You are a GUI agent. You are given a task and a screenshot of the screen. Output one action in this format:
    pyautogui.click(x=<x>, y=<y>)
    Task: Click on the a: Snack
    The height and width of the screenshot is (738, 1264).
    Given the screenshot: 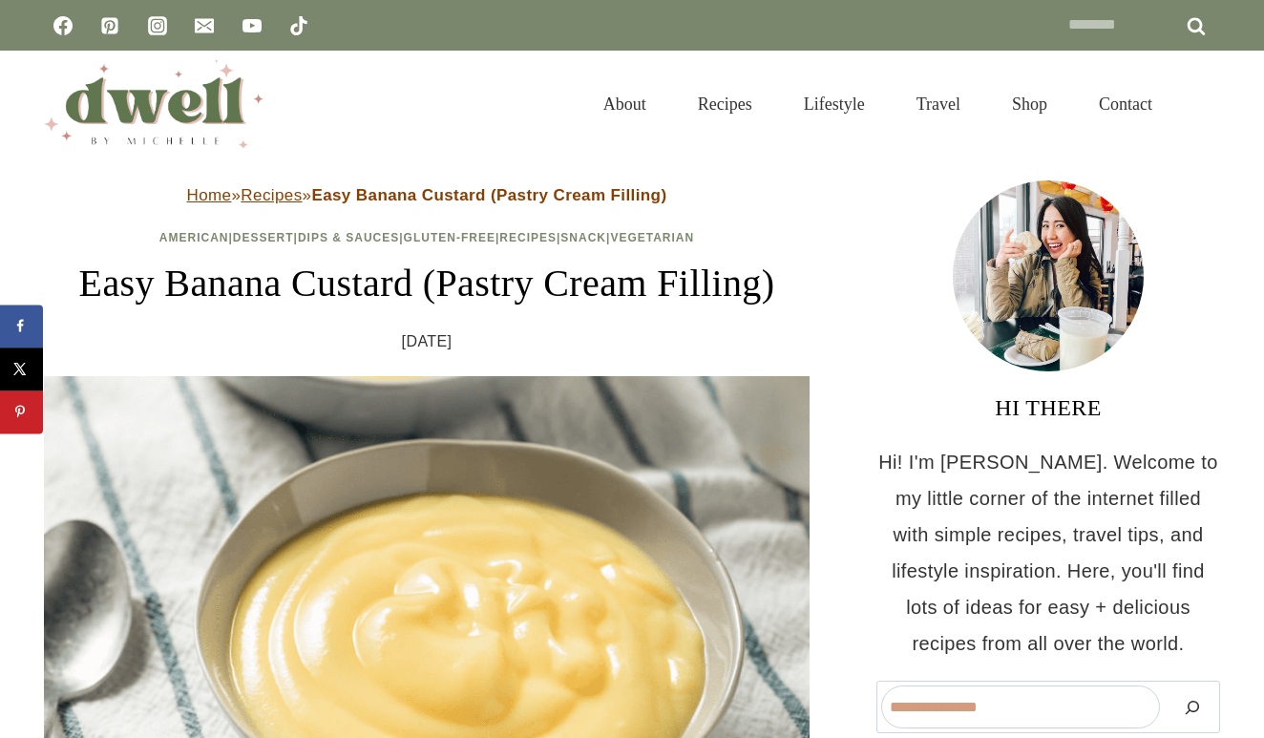 What is the action you would take?
    pyautogui.click(x=583, y=238)
    